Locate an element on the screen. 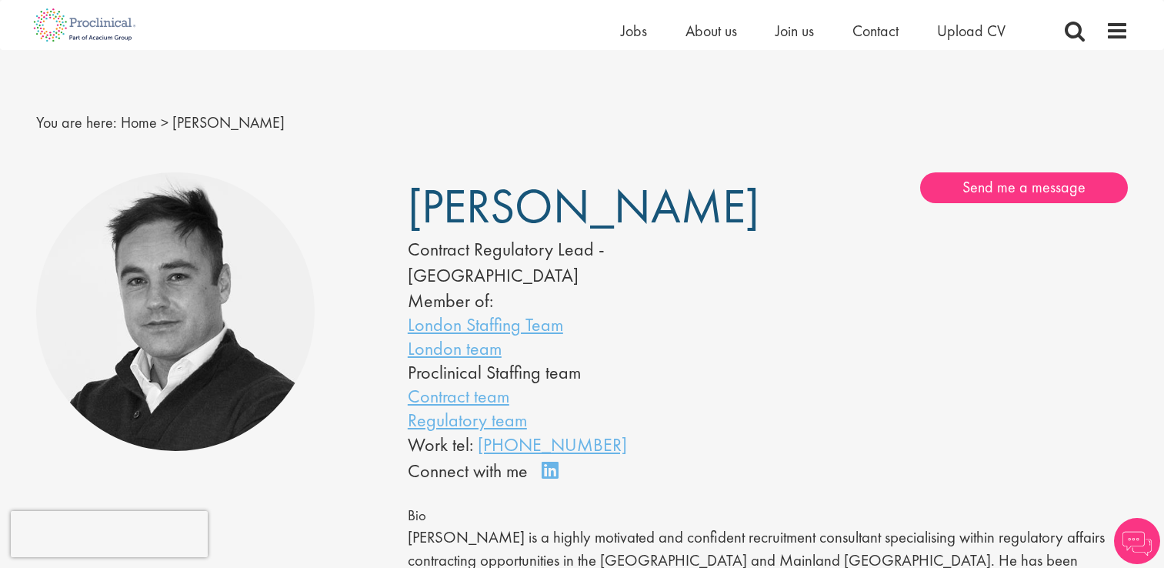 The height and width of the screenshot is (568, 1164). a: Jobs is located at coordinates (634, 31).